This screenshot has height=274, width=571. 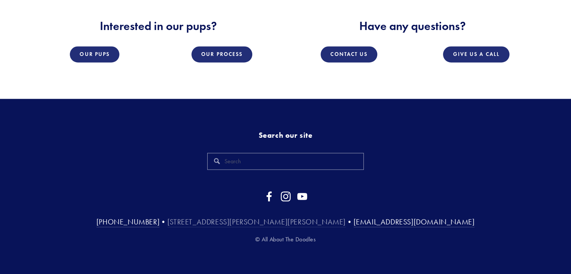 I want to click on a: Facebook, so click(x=269, y=196).